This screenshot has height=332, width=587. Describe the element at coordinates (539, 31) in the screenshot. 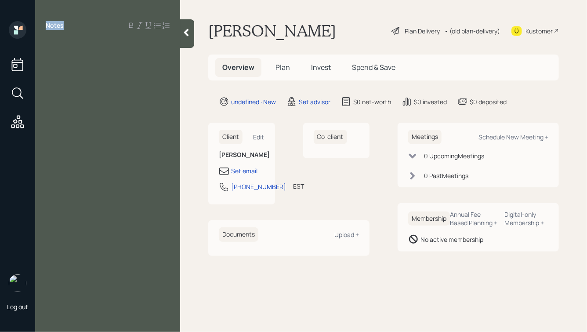

I see `div: Kustomer` at that location.